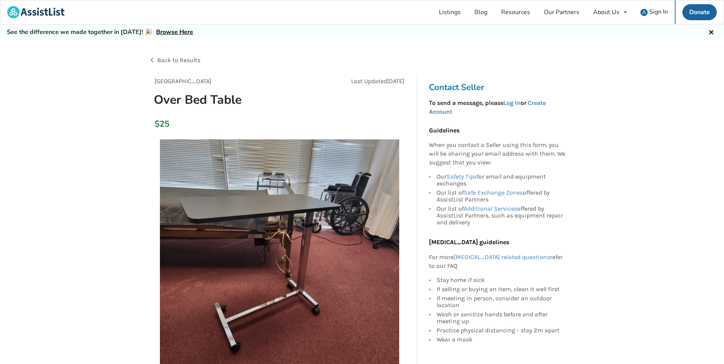  Describe the element at coordinates (644, 12) in the screenshot. I see `img: user icon` at that location.